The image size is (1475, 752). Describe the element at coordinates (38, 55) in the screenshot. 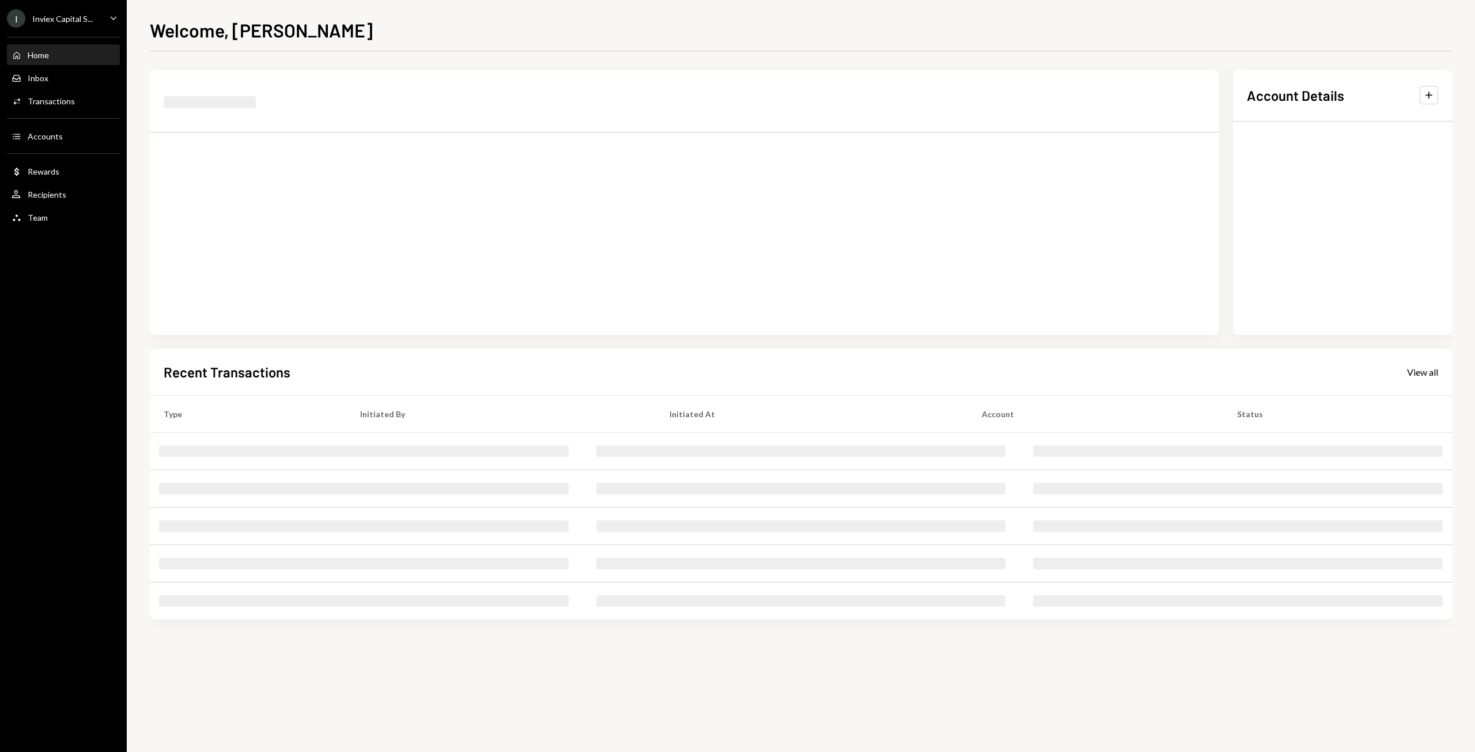

I see `div: Home` at that location.